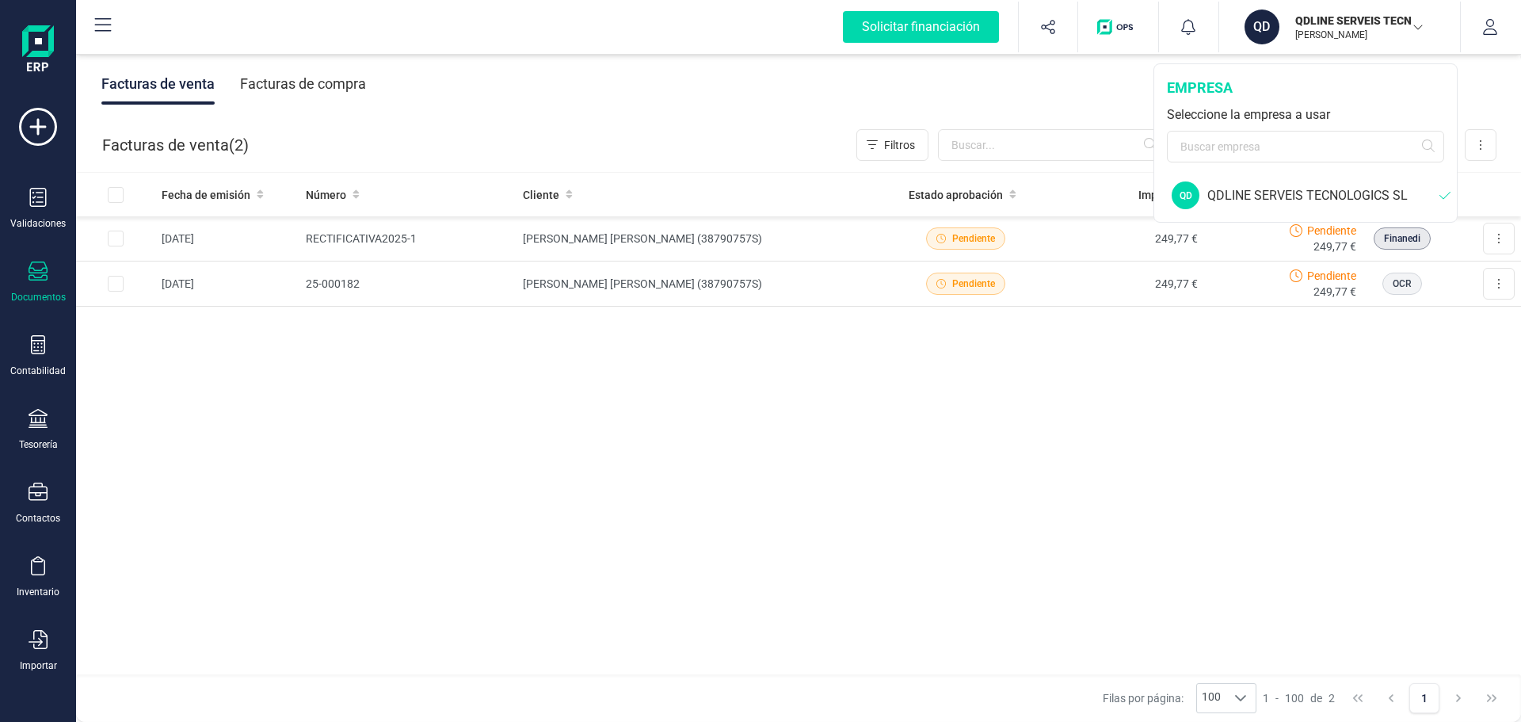 The width and height of the screenshot is (1521, 722). I want to click on span: Estado aprobación, so click(955, 195).